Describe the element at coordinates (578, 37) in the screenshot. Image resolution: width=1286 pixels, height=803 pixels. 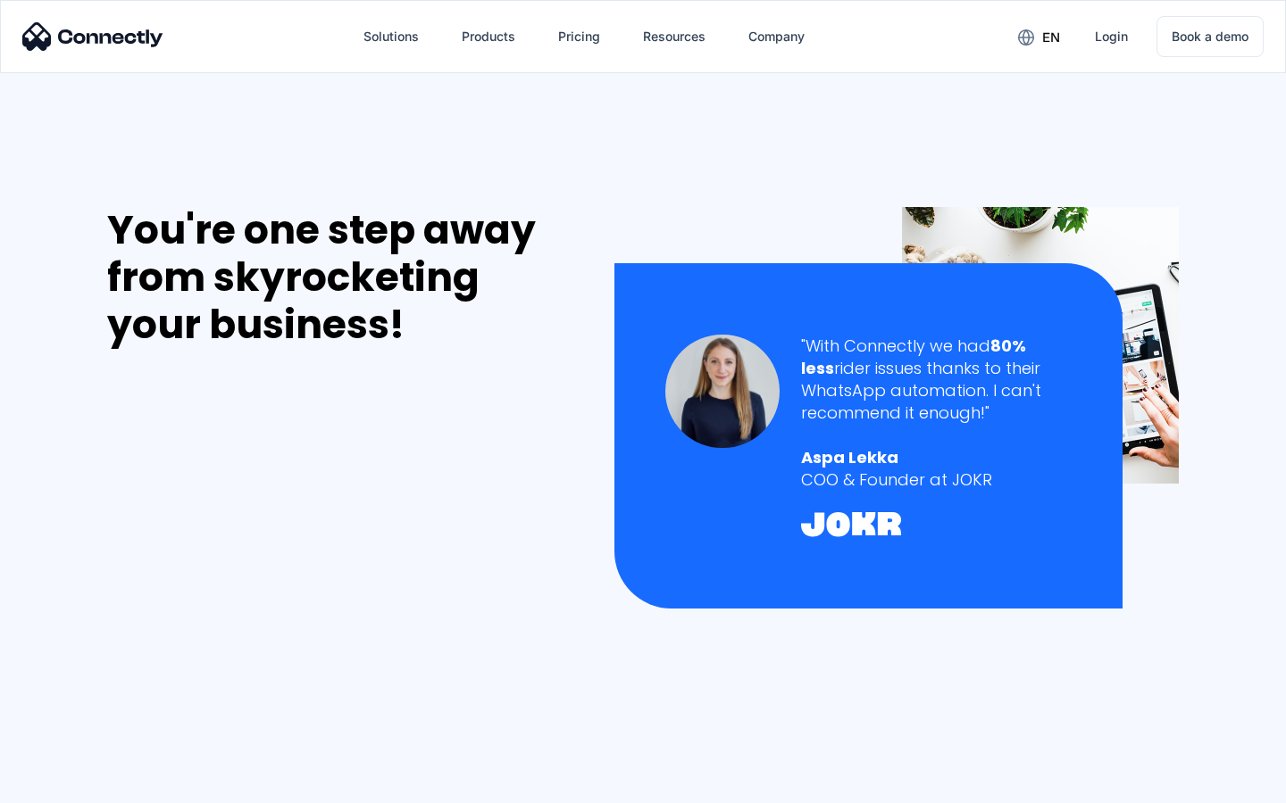
I see `div: Pricing` at that location.